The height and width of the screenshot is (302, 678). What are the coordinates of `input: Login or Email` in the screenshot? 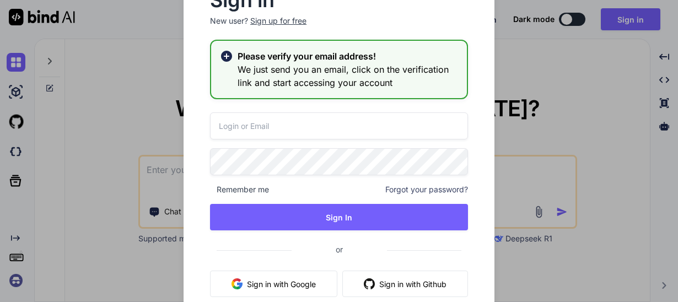 It's located at (339, 126).